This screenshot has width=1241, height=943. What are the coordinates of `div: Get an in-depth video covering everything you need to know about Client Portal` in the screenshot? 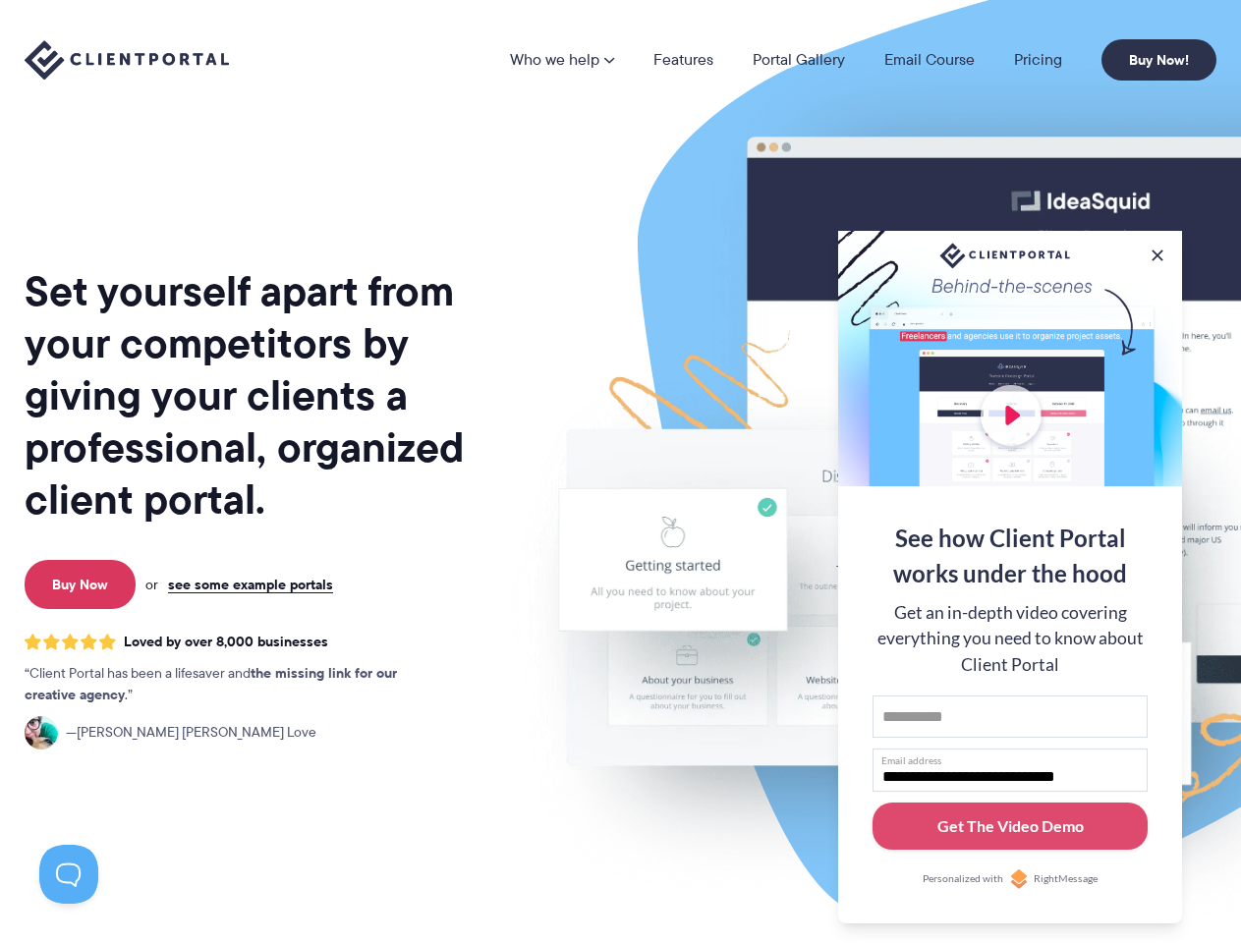 It's located at (1010, 638).